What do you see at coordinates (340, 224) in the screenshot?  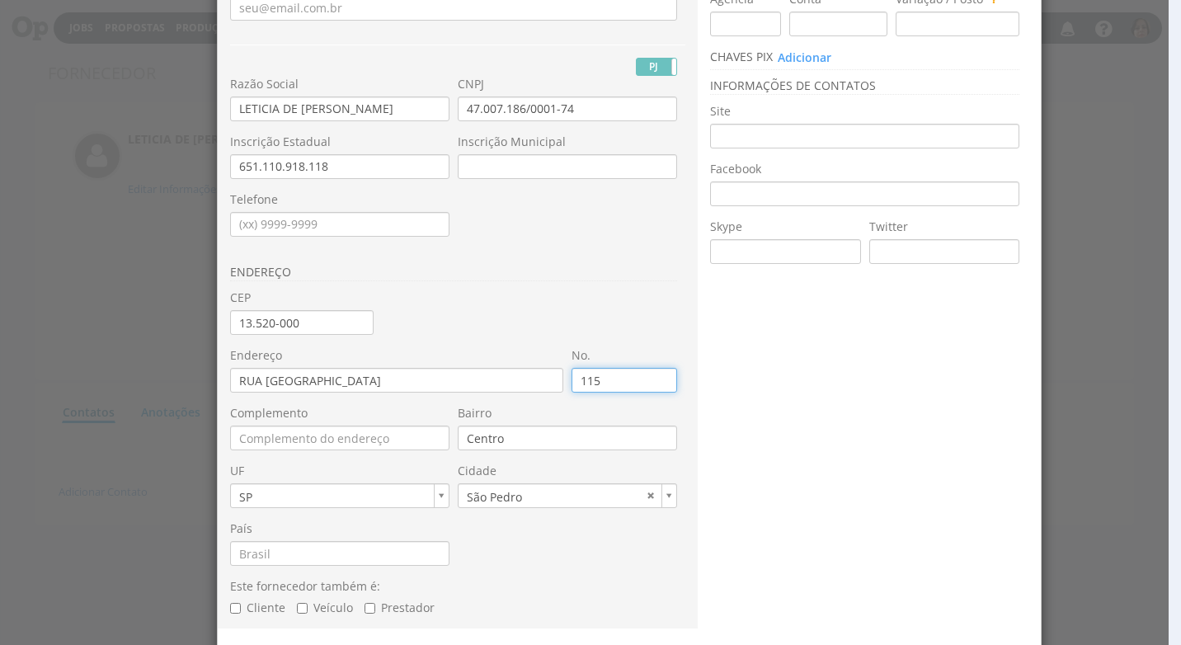 I see `input: (xx) 9999-9999` at bounding box center [340, 224].